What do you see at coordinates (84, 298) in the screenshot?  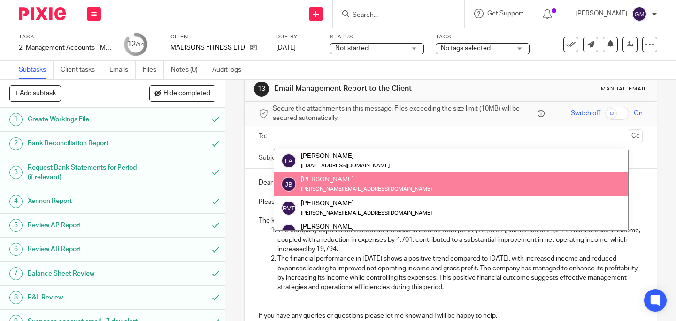 I see `h1: P&L Review` at bounding box center [84, 298].